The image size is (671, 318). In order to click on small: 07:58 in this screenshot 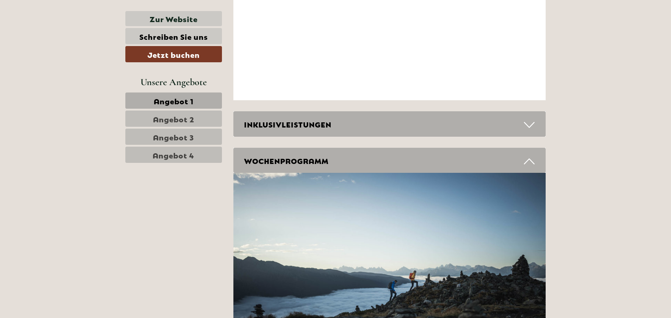, I will do `click(58, 38)`.